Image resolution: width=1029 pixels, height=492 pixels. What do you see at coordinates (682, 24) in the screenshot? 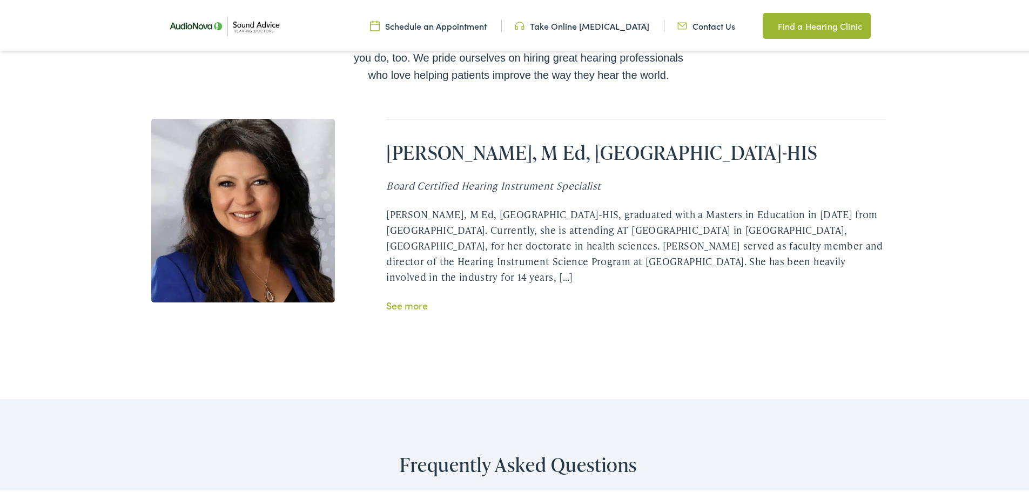
I see `img: Icon representing mail communication in a unique green color, indicative of contact or communicat...` at bounding box center [682, 24].